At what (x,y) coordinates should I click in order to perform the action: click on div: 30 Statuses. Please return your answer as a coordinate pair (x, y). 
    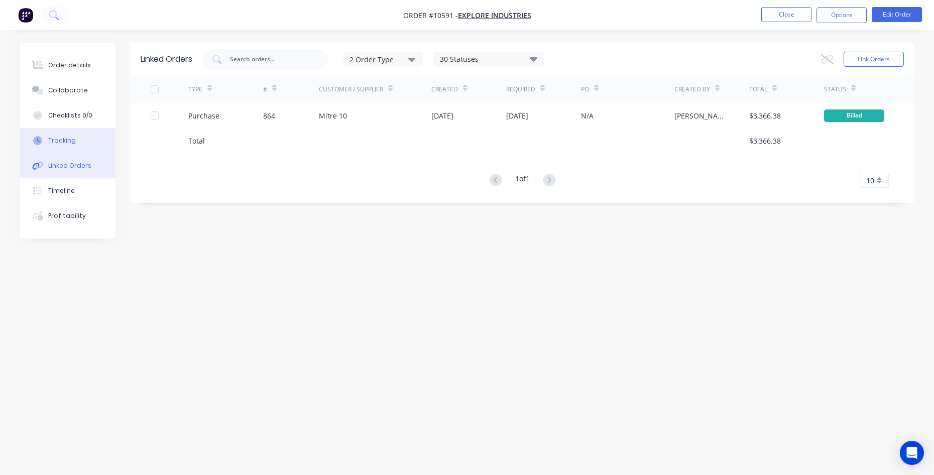
    Looking at the image, I should click on (489, 59).